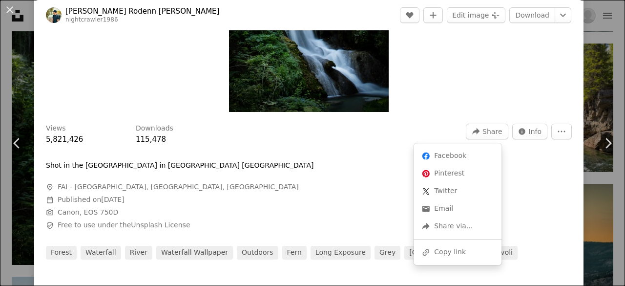 The height and width of the screenshot is (286, 625). What do you see at coordinates (457, 204) in the screenshot?
I see `div: Share this image` at bounding box center [457, 204].